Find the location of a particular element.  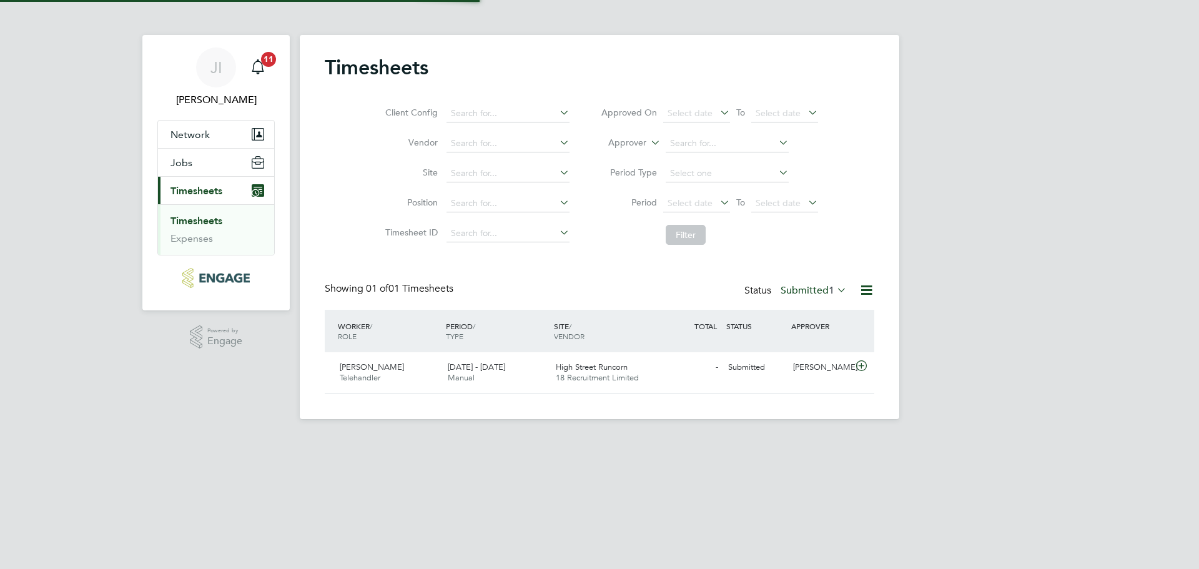

a: Timesheets is located at coordinates (196, 220).